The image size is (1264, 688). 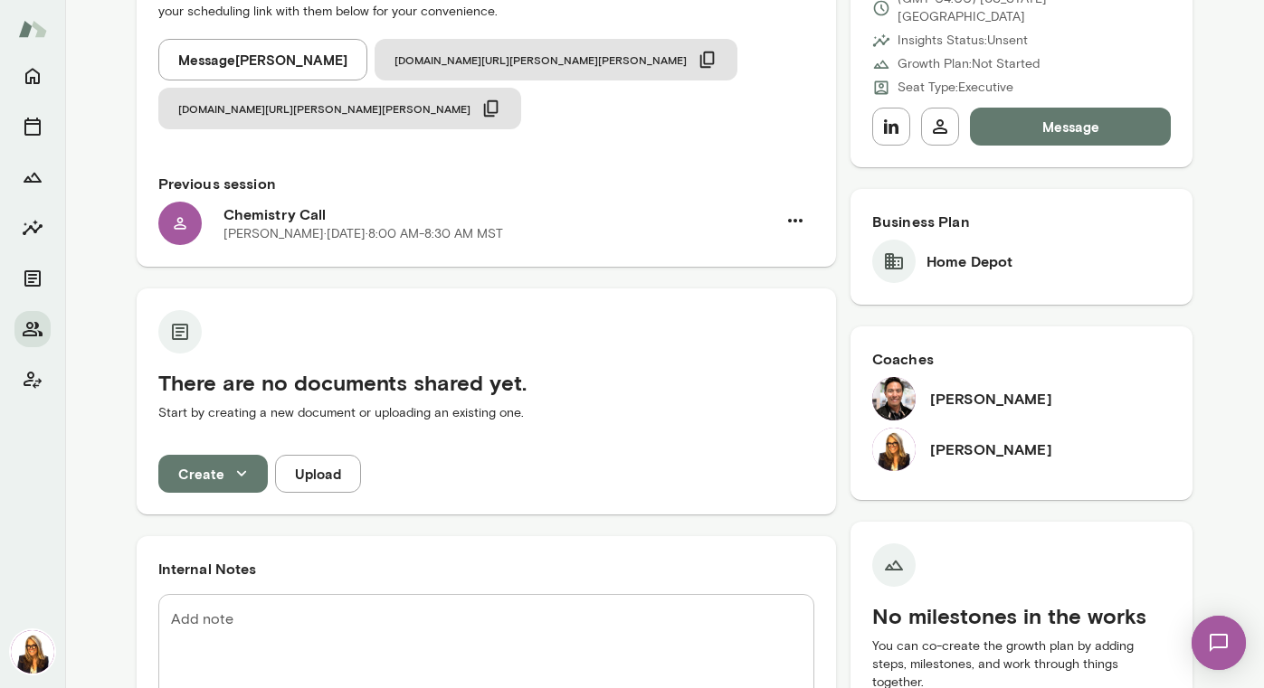 What do you see at coordinates (33, 380) in the screenshot?
I see `button: Client app` at bounding box center [33, 380].